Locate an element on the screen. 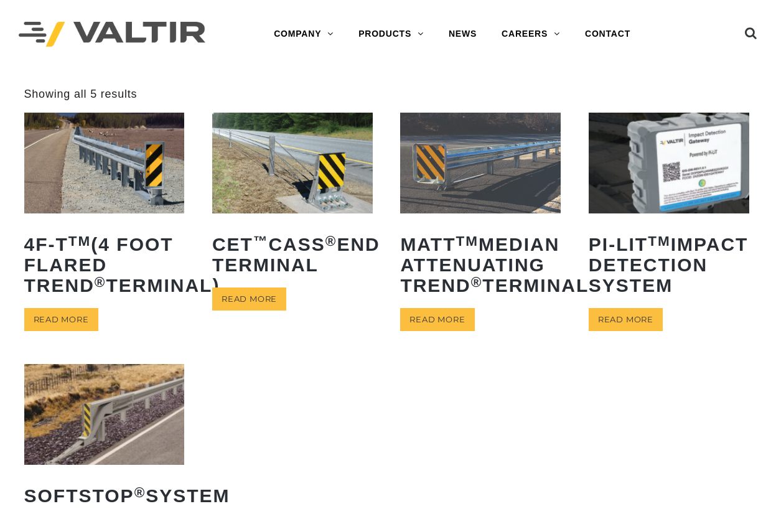 This screenshot has height=514, width=776. a: PRODUCTS is located at coordinates (391, 34).